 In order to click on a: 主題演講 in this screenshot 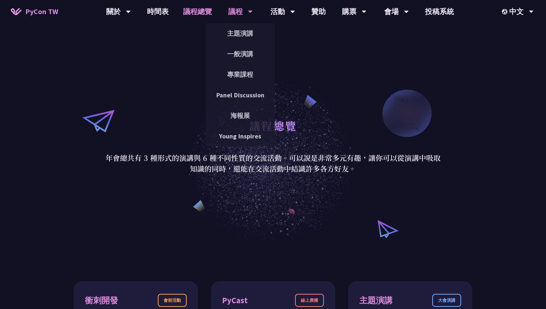, I will do `click(240, 33)`.